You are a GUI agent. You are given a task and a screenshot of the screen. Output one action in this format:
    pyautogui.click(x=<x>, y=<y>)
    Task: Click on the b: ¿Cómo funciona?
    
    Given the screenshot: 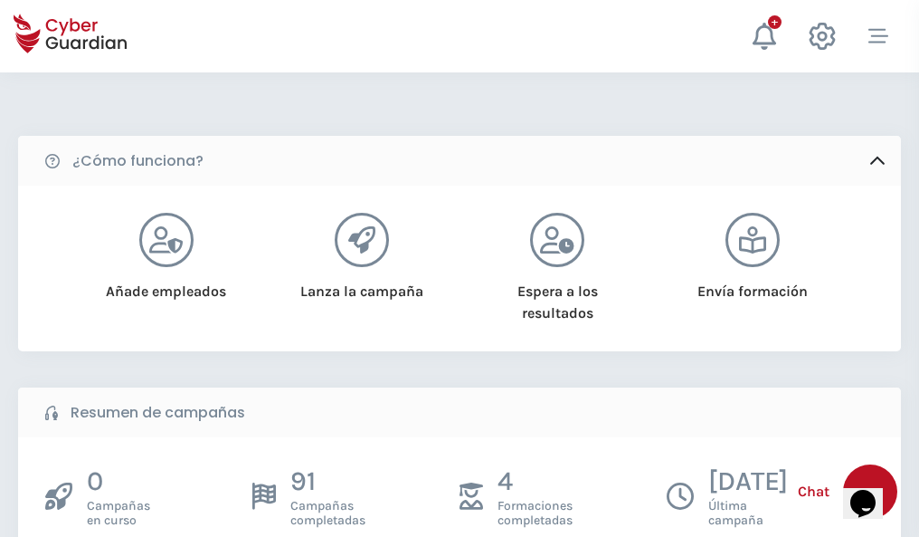 What is the action you would take?
    pyautogui.click(x=138, y=161)
    